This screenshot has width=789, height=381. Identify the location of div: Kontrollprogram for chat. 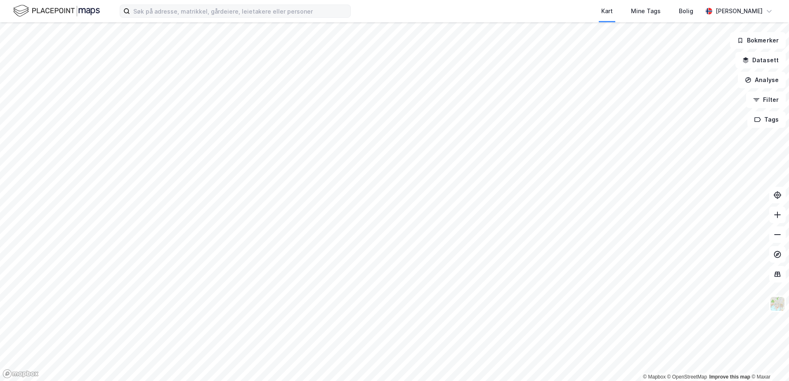
(768, 362).